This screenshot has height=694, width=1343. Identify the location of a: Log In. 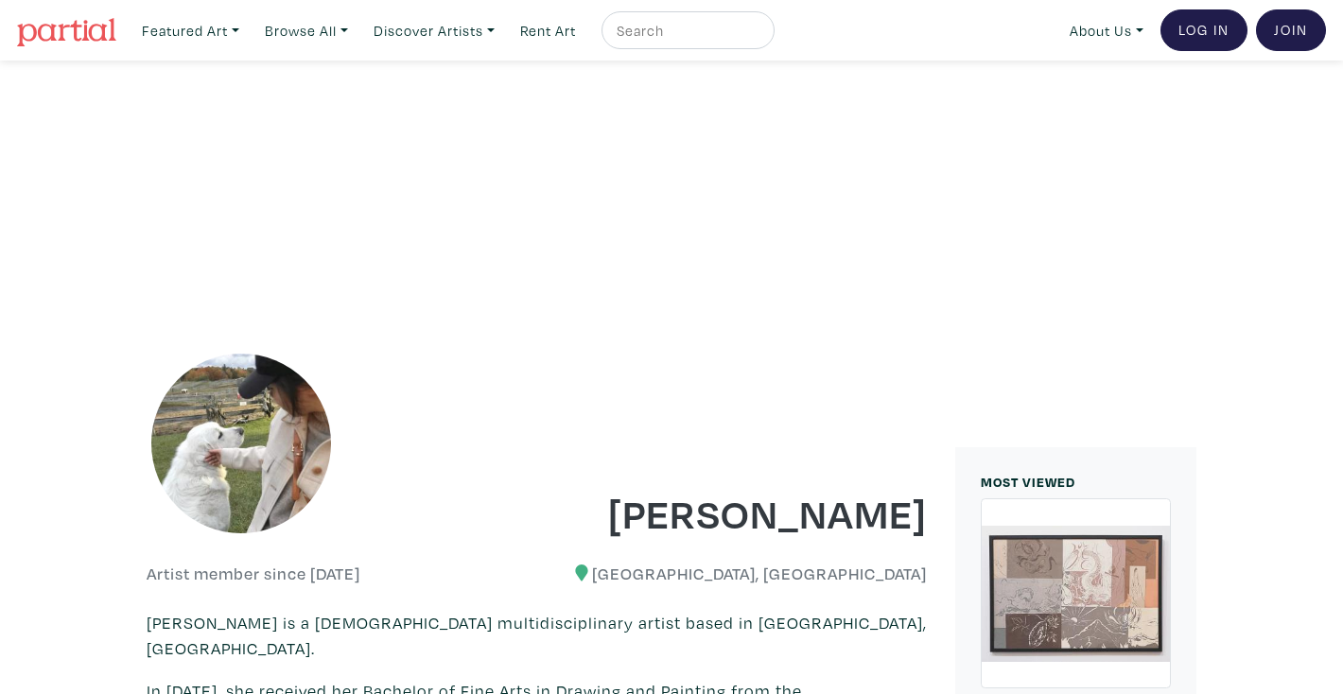
(1204, 30).